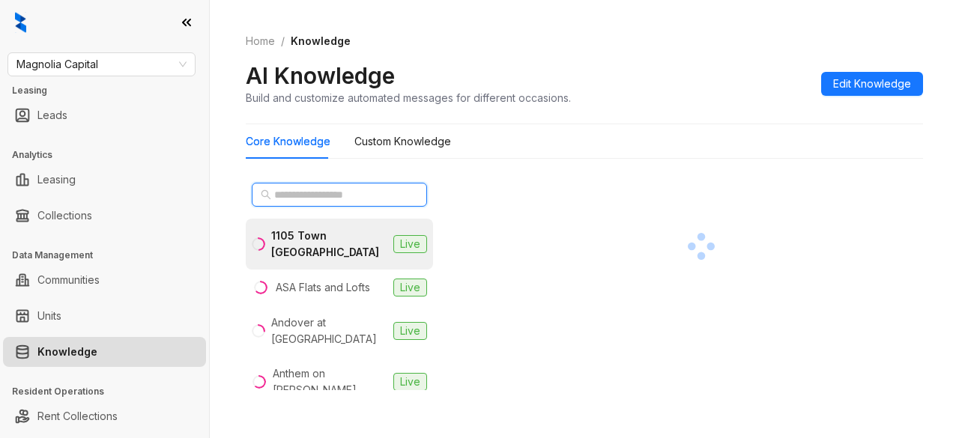 This screenshot has height=438, width=959. I want to click on button: Edit Knowledge, so click(872, 84).